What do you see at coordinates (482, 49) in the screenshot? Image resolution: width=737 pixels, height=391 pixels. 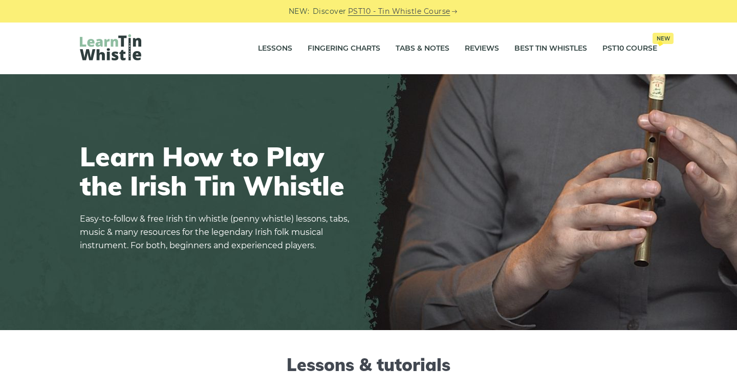 I see `a: Reviews` at bounding box center [482, 49].